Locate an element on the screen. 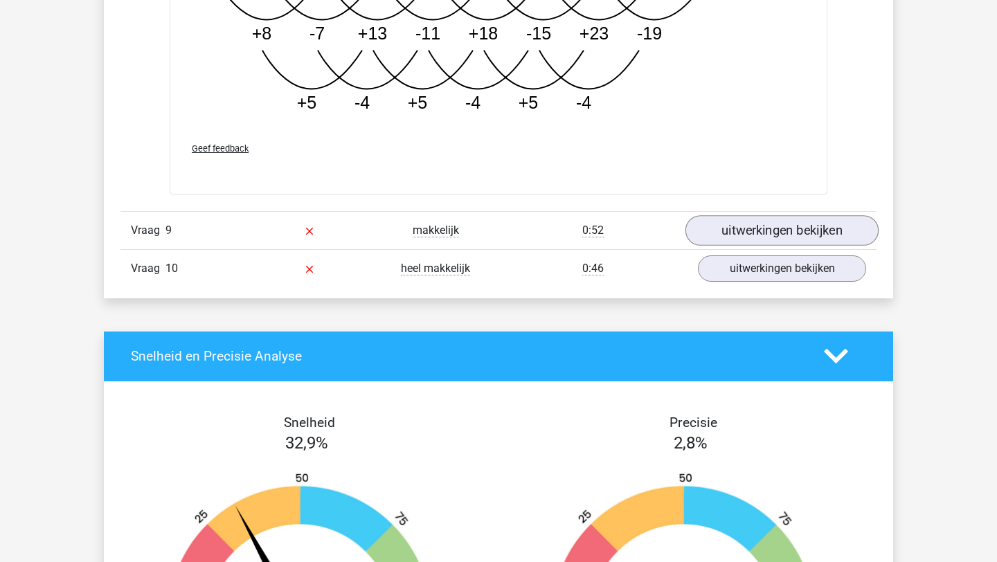 This screenshot has width=997, height=562. tspan: +23 is located at coordinates (594, 33).